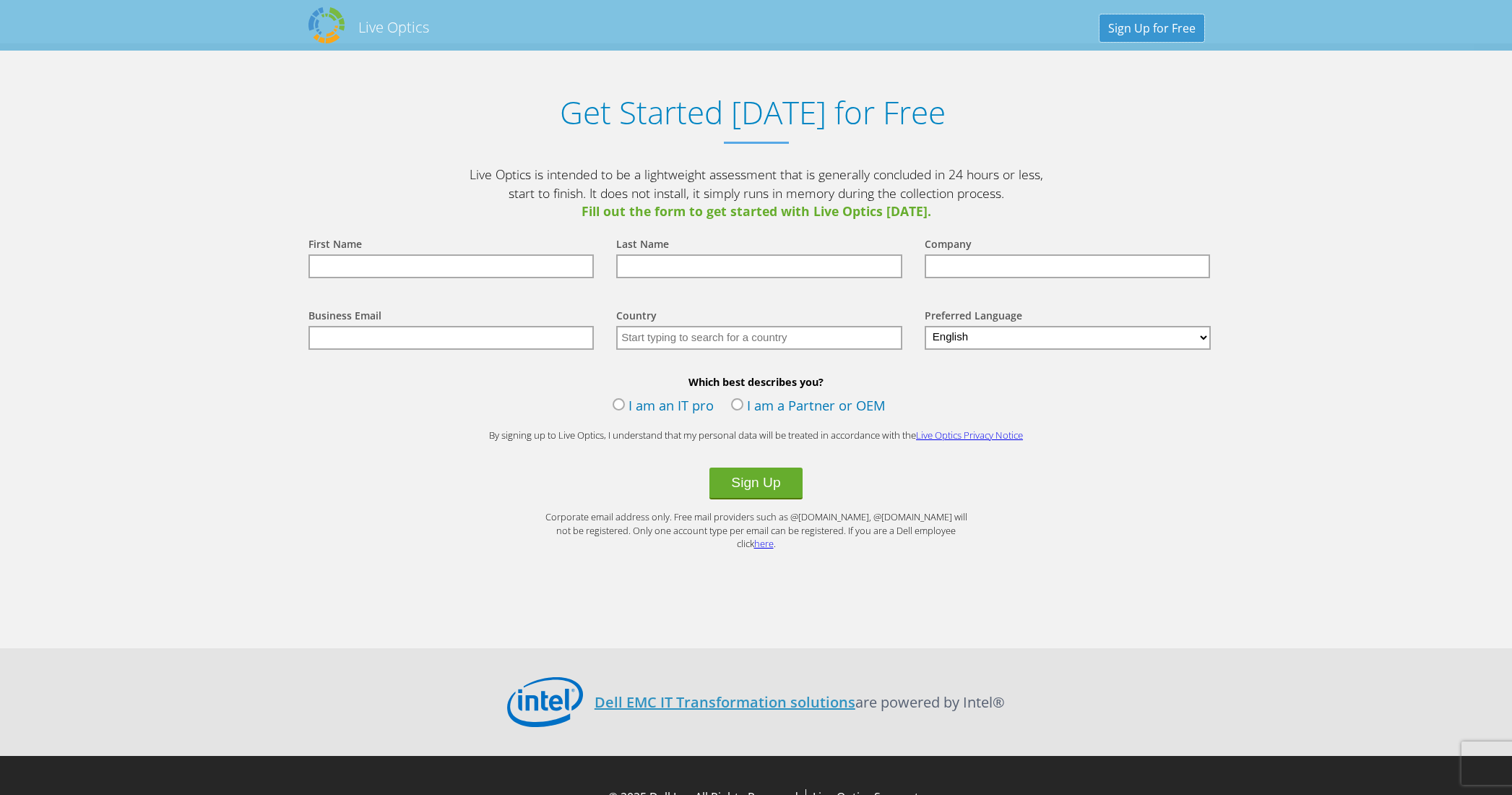  Describe the element at coordinates (756, 483) in the screenshot. I see `button: Sign Up` at that location.